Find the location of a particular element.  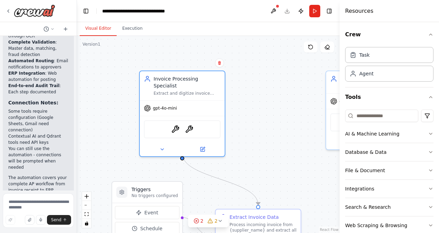

button: fit view is located at coordinates (87, 214).